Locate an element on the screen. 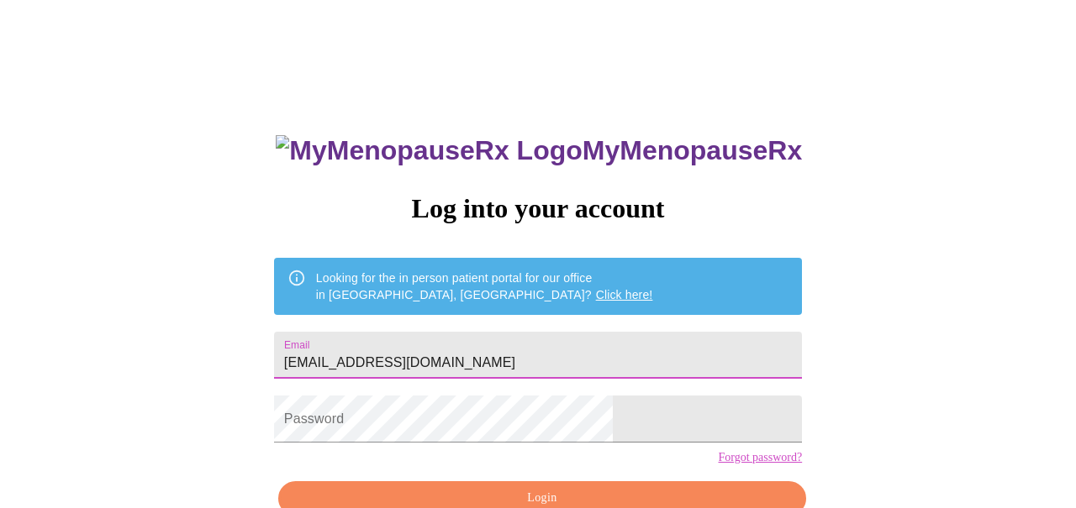  a: Forgot password? is located at coordinates (760, 458).